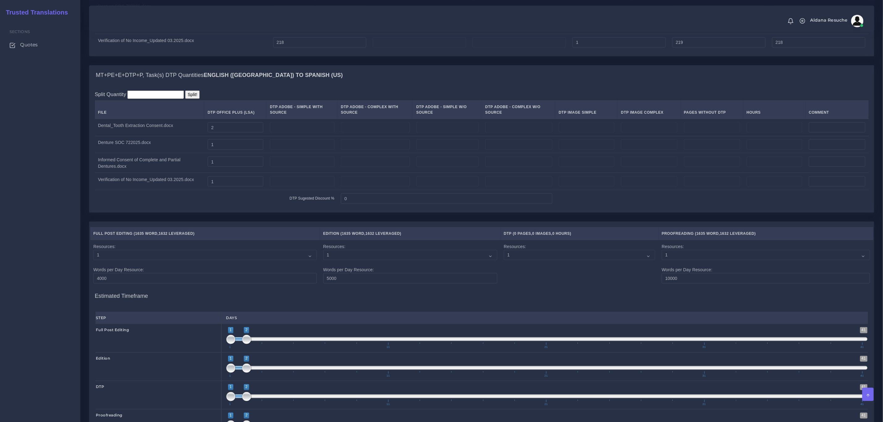 This screenshot has height=422, width=883. What do you see at coordinates (649, 110) in the screenshot?
I see `th: DTP Image Complex` at bounding box center [649, 110].